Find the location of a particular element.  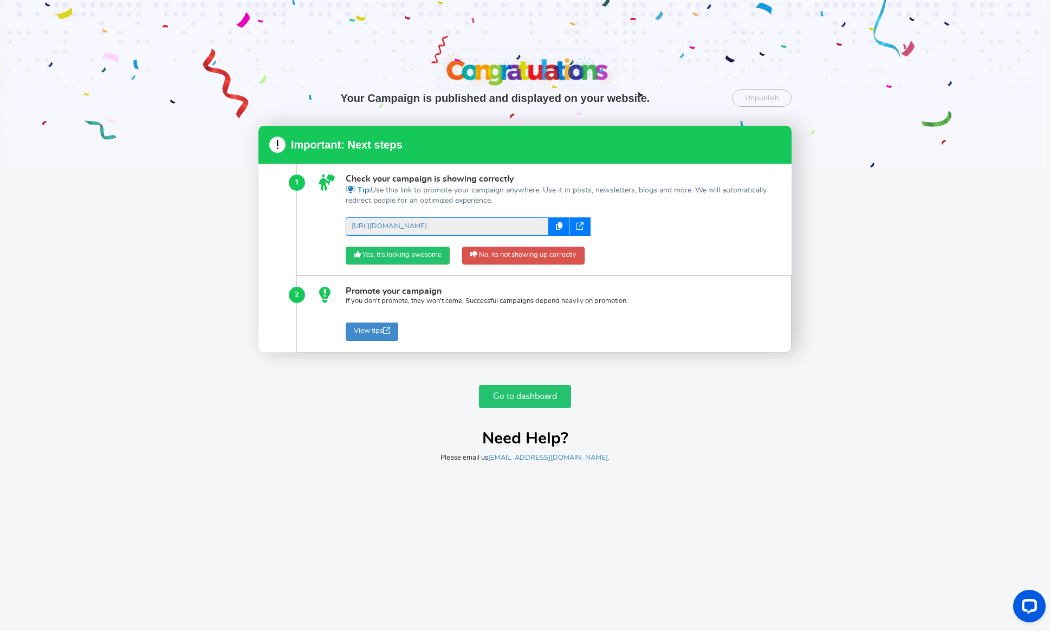

a: No, its not showing up correctly is located at coordinates (523, 256).